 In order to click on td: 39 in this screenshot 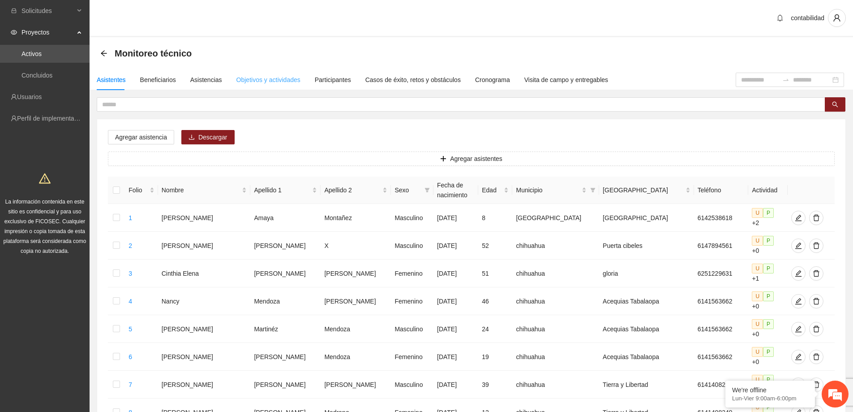, I will do `click(495, 384)`.